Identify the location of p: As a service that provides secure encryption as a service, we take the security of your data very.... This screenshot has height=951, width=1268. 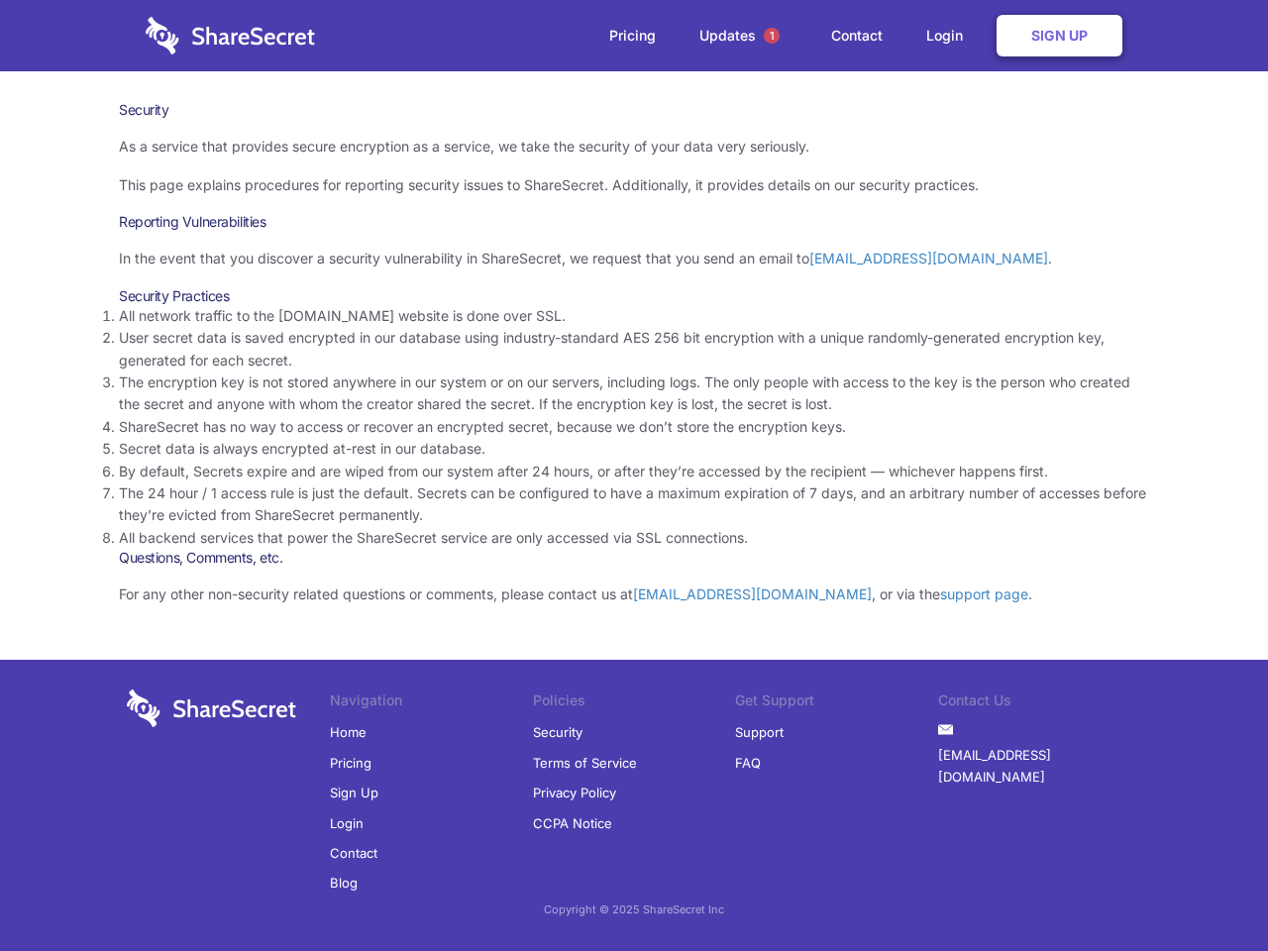
(634, 147).